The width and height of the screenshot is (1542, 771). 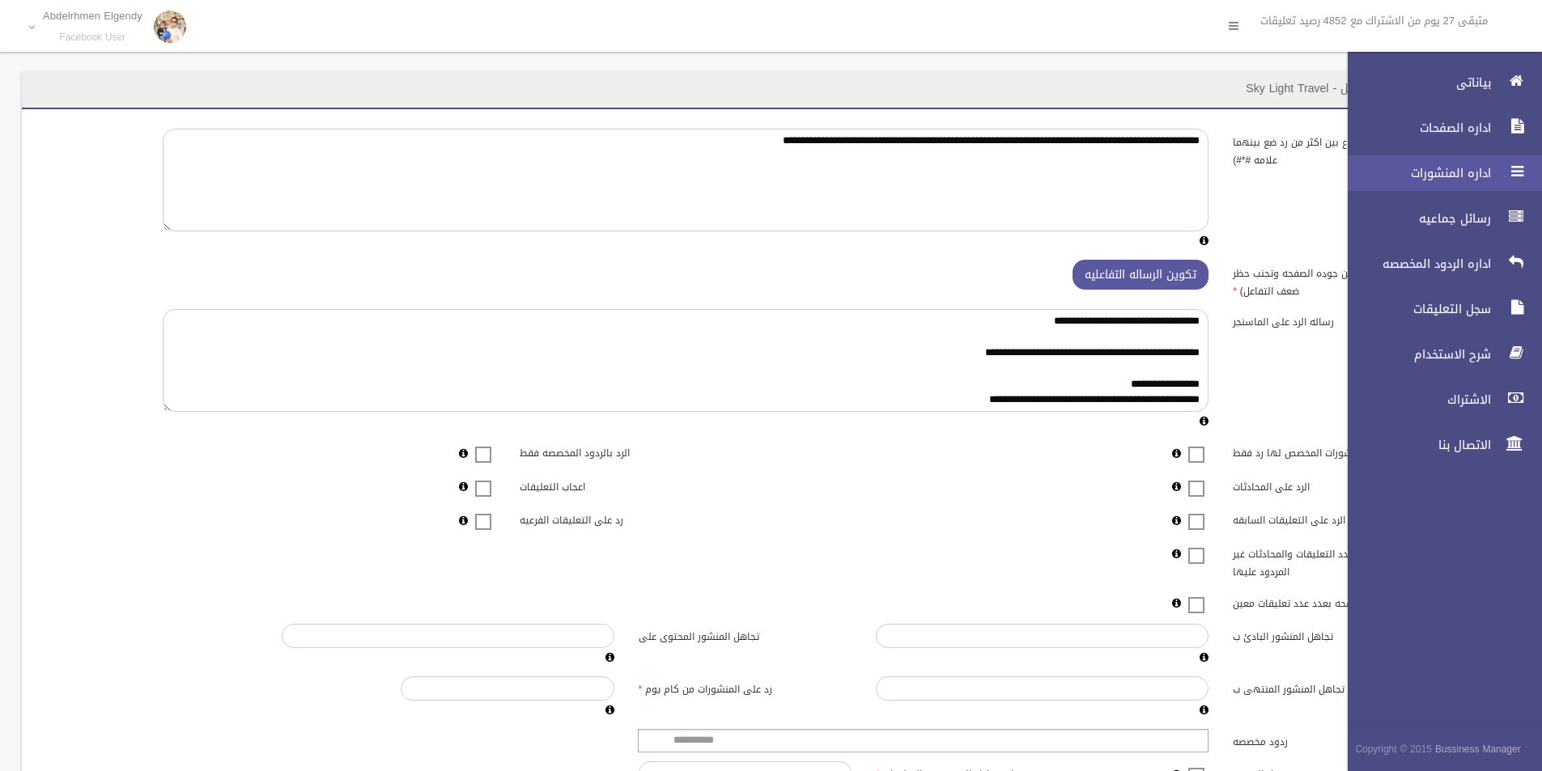 I want to click on a: الاتصال بنا, so click(x=1437, y=445).